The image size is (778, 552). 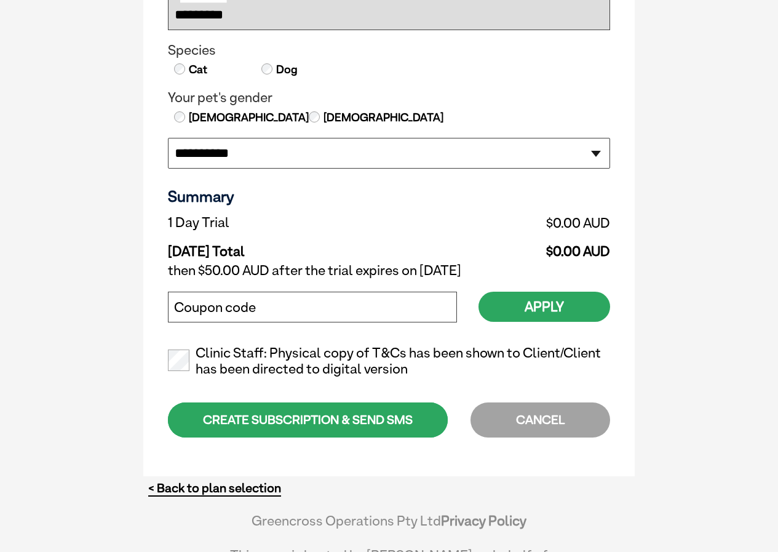 What do you see at coordinates (389, 196) in the screenshot?
I see `h3: Summary` at bounding box center [389, 196].